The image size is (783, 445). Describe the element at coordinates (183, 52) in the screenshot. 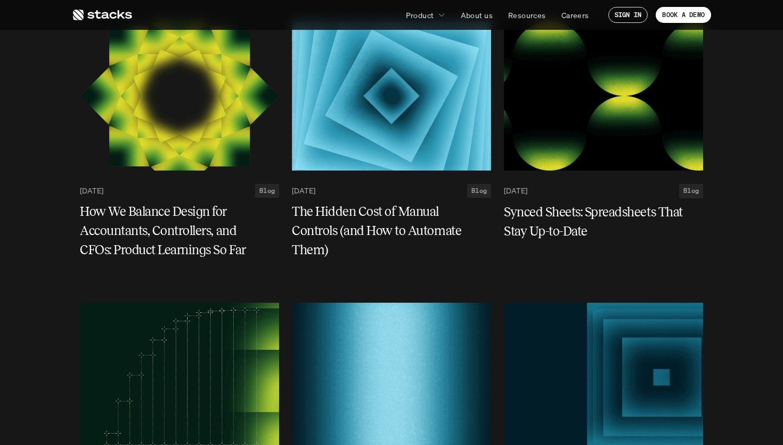

I see `a: Privacy Policy` at that location.